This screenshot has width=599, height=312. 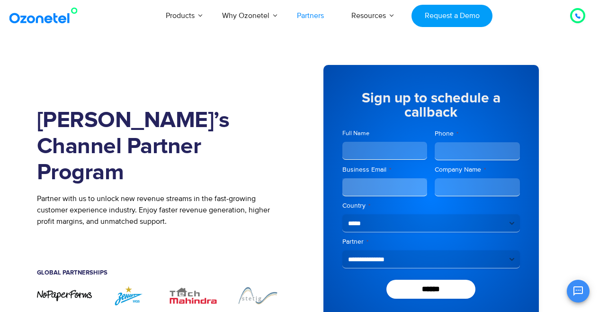 What do you see at coordinates (129, 295) in the screenshot?
I see `img: ZENIT` at bounding box center [129, 295].